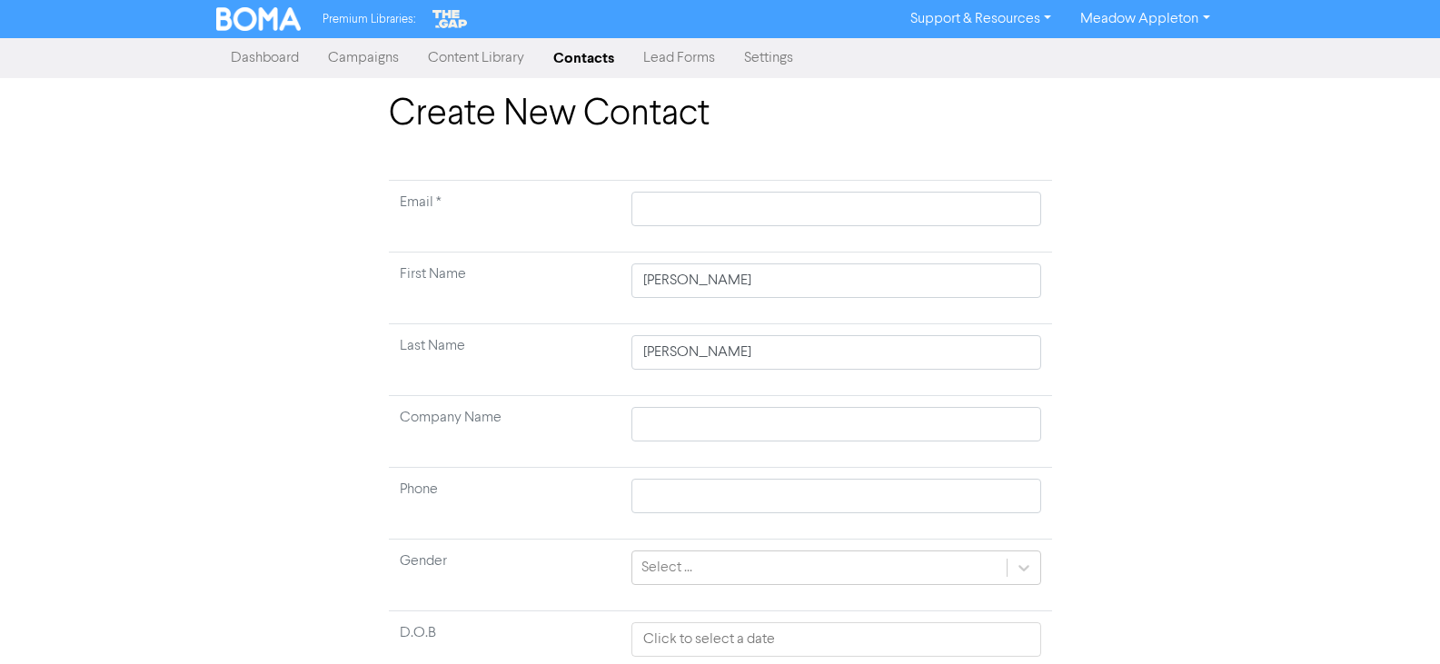 This screenshot has height=664, width=1440. I want to click on td: First Name, so click(505, 288).